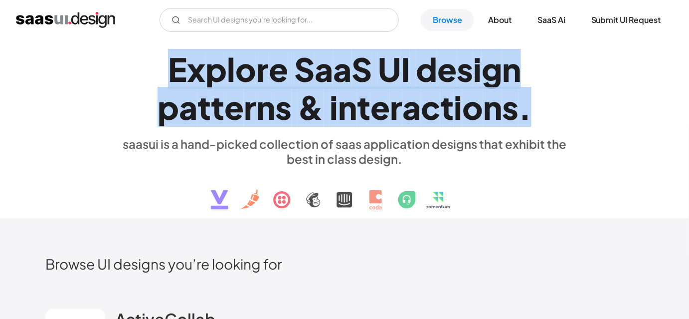 The width and height of the screenshot is (689, 319). I want to click on div: saasui is a hand-picked collection of saas application designs that exhibit the best in class des..., so click(345, 151).